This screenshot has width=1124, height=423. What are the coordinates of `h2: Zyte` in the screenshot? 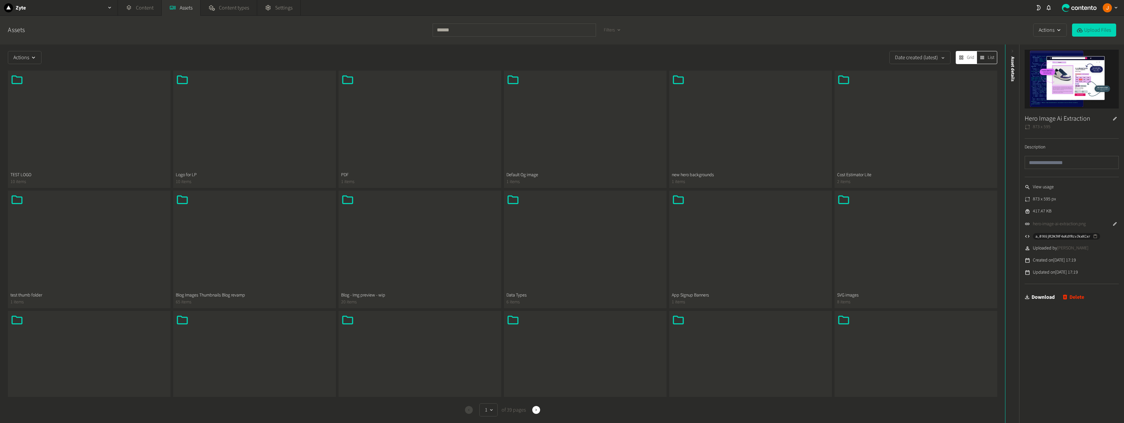 It's located at (21, 8).